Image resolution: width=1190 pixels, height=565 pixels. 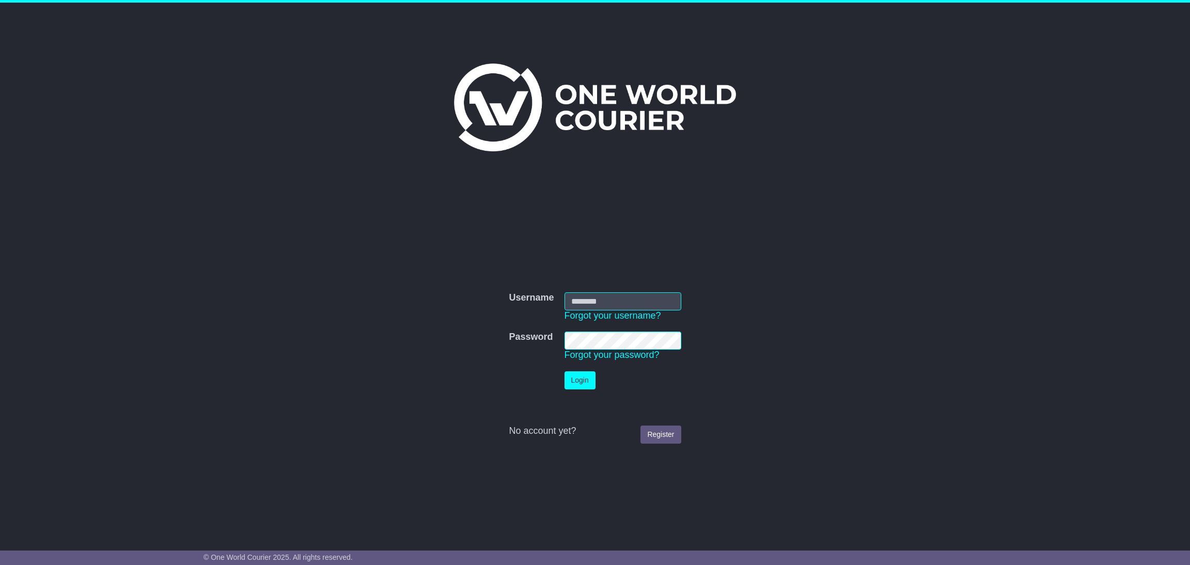 I want to click on a: Forgot your password?, so click(x=612, y=355).